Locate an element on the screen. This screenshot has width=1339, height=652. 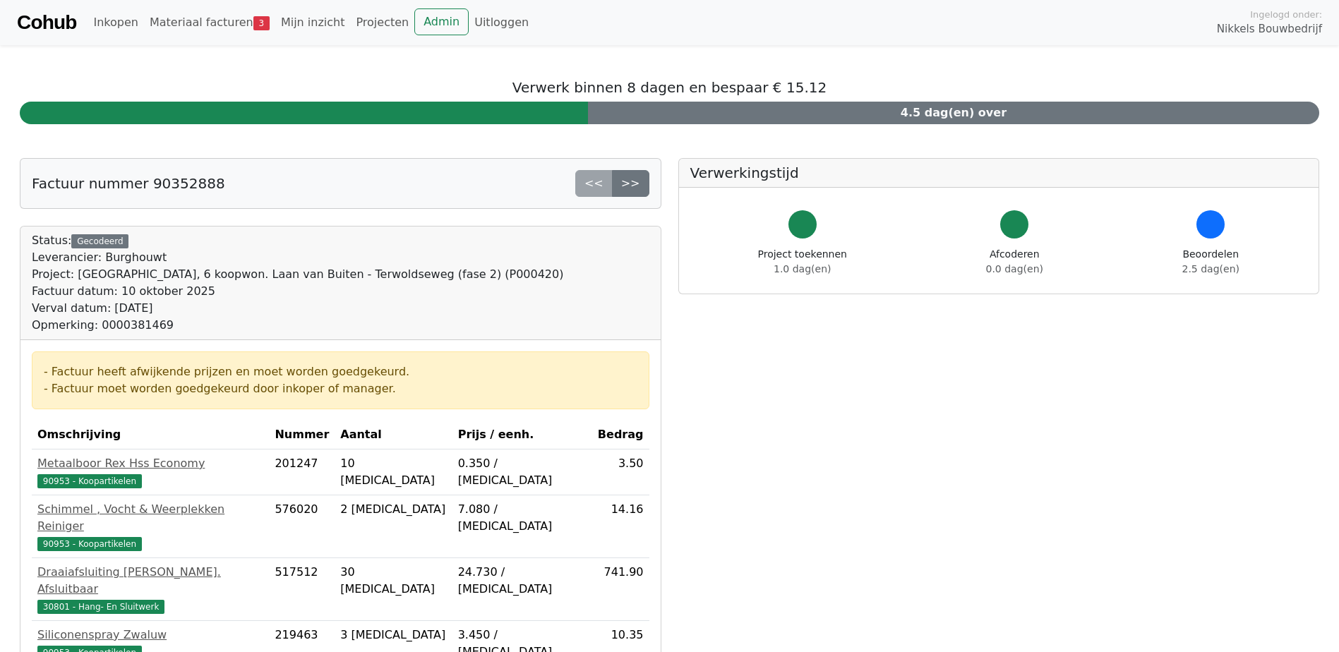
a: Cohub is located at coordinates (47, 23).